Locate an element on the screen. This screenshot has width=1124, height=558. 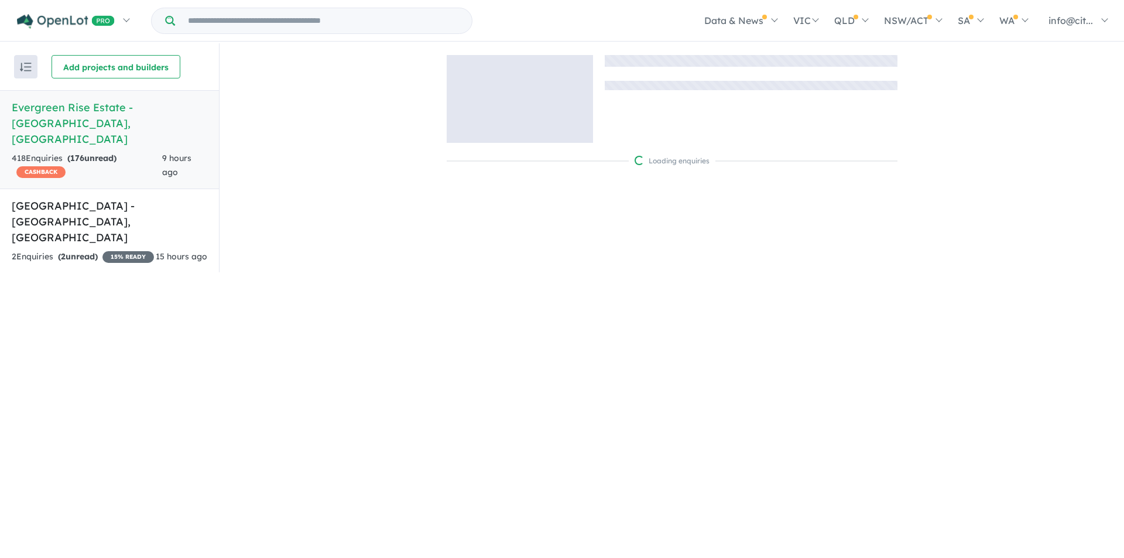
div: Loading enquiries is located at coordinates (672, 161).